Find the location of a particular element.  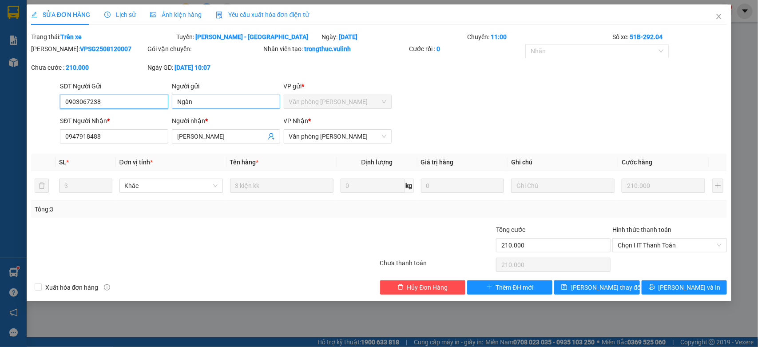

span: Văn phòng Vũ Linh is located at coordinates (338, 136).